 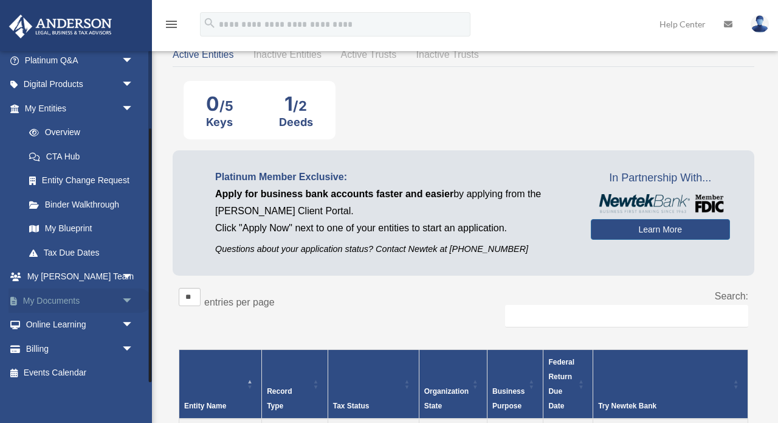 I want to click on i: search, so click(x=210, y=23).